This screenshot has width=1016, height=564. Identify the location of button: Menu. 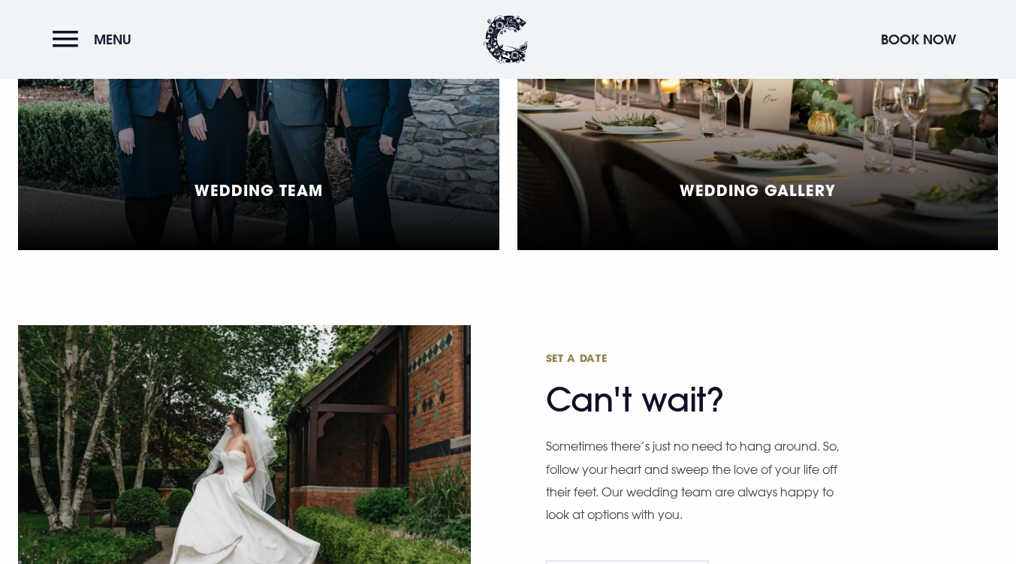
(95, 39).